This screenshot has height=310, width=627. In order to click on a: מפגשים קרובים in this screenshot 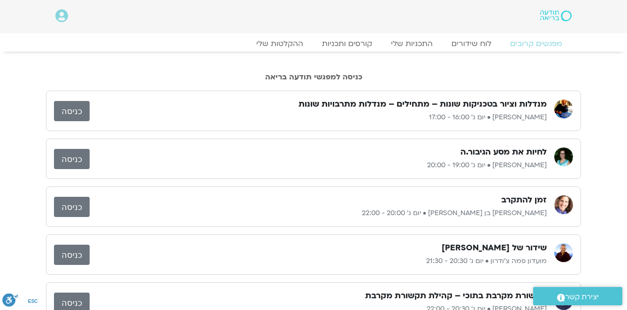, I will do `click(536, 44)`.